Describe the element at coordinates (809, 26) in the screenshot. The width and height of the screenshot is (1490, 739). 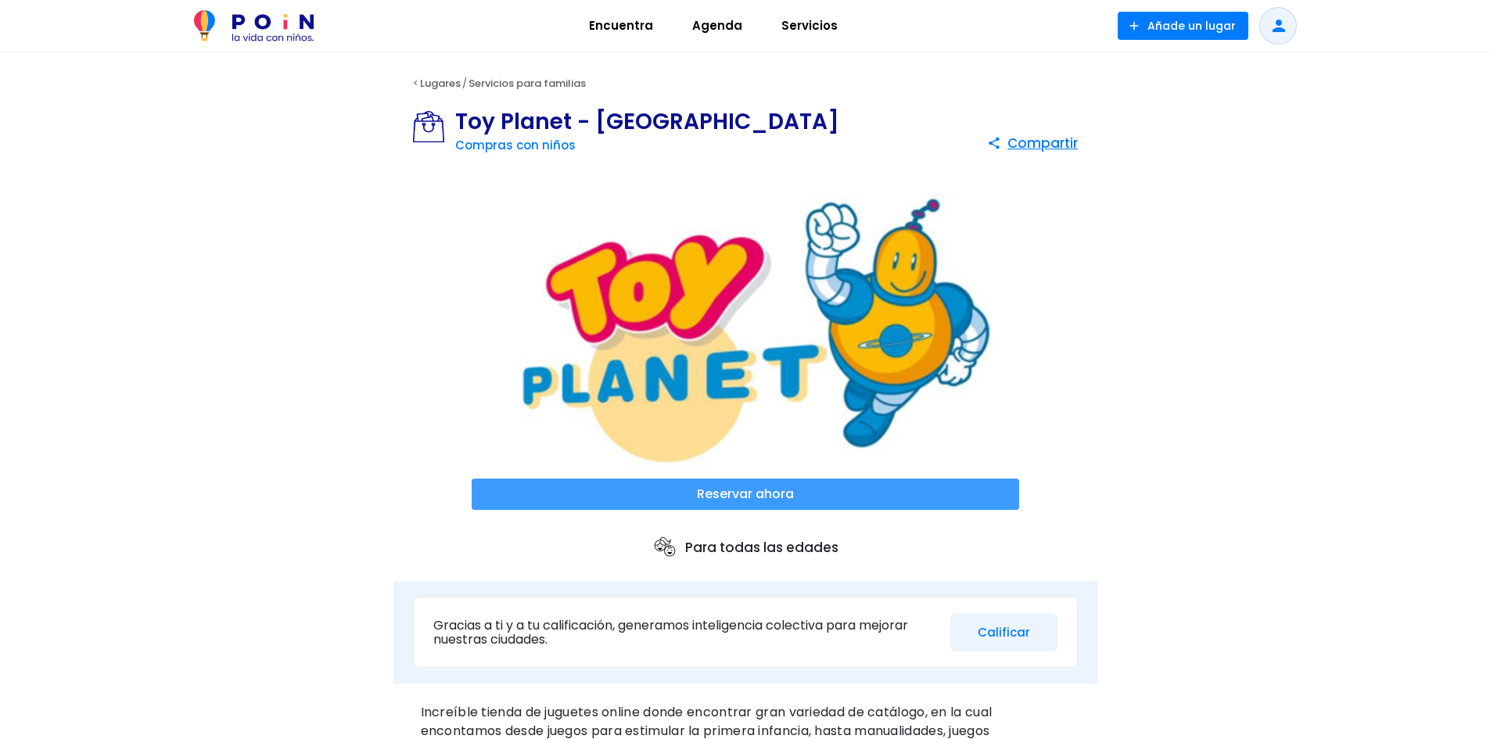
I see `a: Servicios` at that location.